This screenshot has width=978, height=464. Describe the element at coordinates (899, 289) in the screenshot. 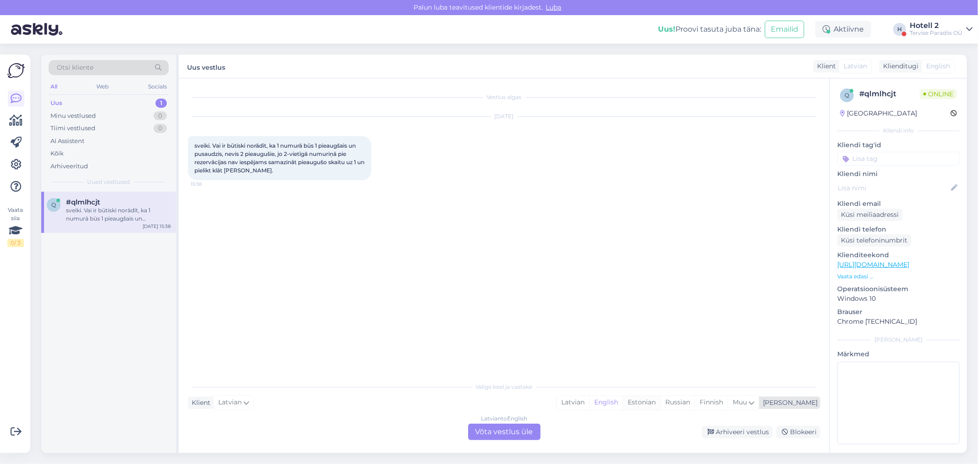

I see `p: Operatsioonisüsteem` at that location.